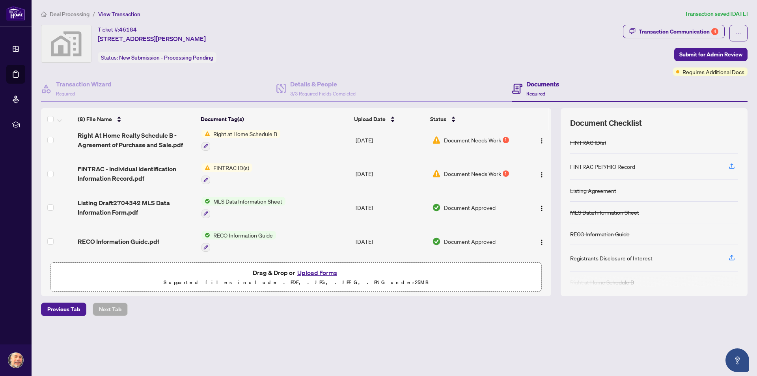  Describe the element at coordinates (117, 29) in the screenshot. I see `div: Ticket #:` at that location.